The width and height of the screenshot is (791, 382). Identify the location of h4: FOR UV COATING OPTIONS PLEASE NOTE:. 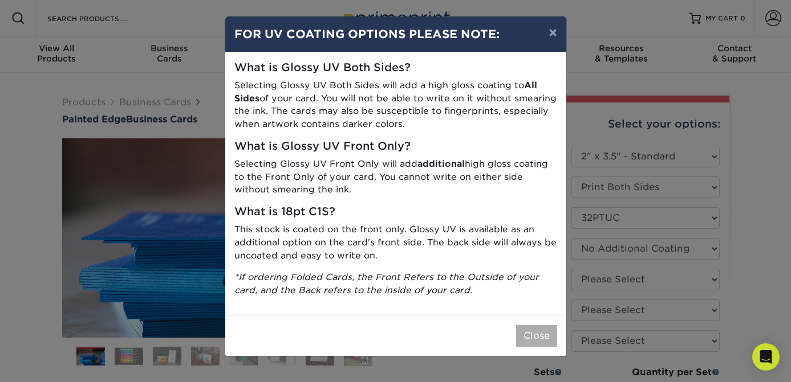
(396, 34).